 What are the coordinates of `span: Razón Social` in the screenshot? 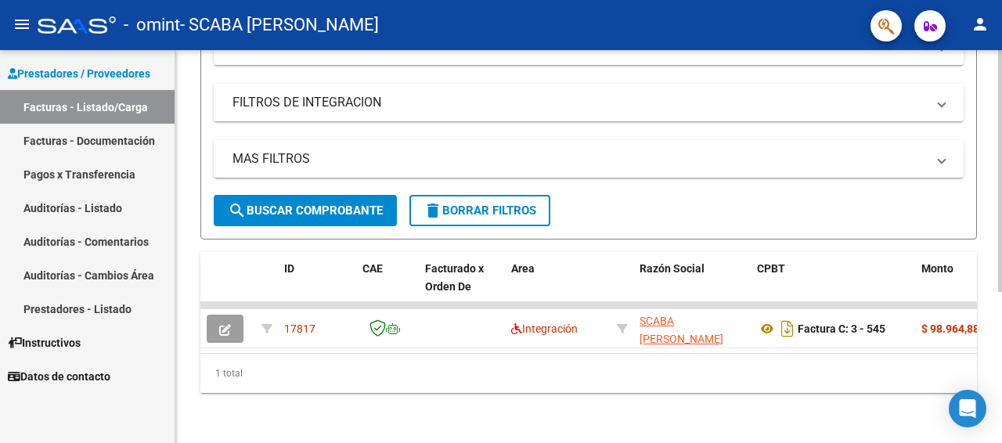 It's located at (671, 268).